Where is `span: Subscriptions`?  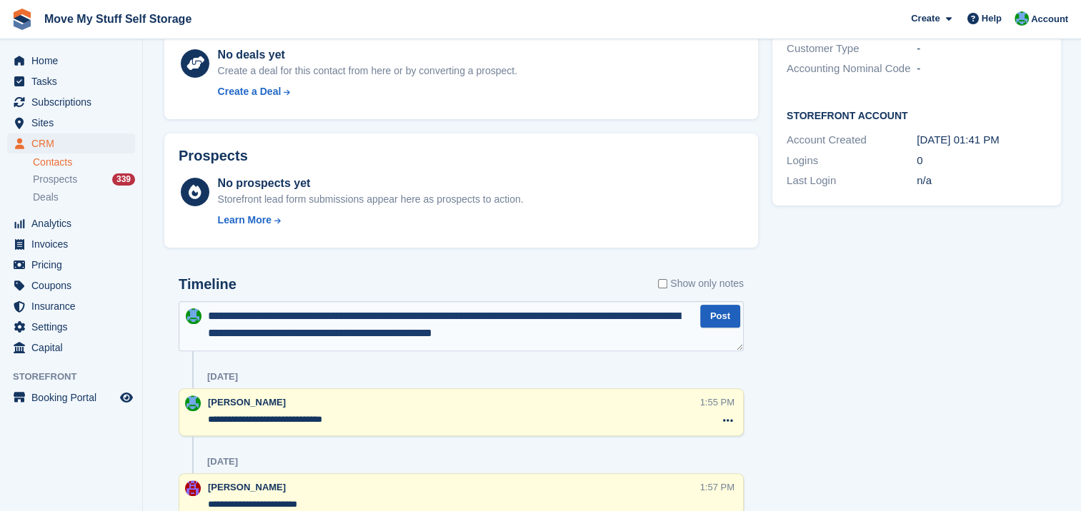 span: Subscriptions is located at coordinates (74, 102).